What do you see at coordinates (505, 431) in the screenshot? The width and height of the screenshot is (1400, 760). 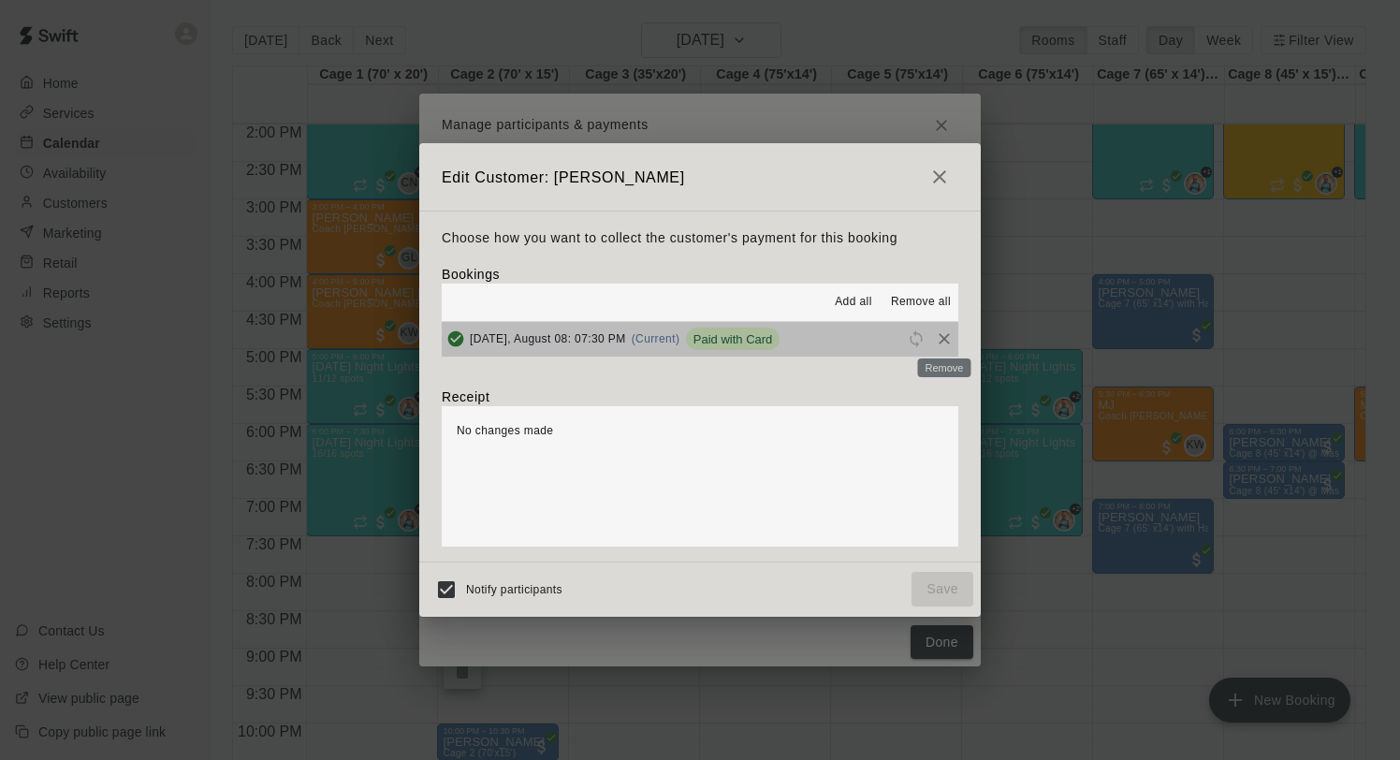 I see `span: No changes made` at bounding box center [505, 431].